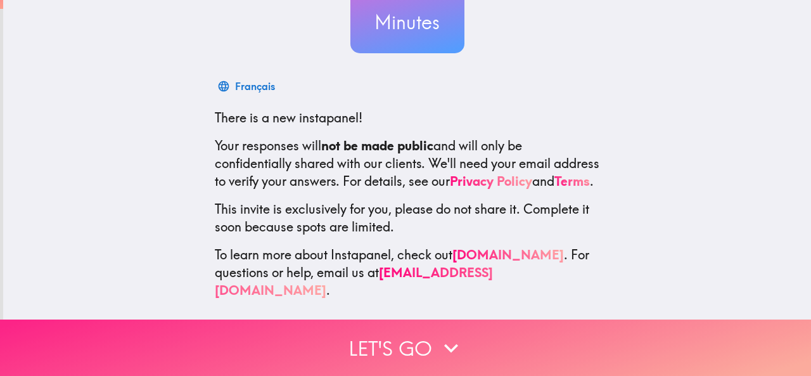 The image size is (811, 376). Describe the element at coordinates (491, 181) in the screenshot. I see `a: Privacy Policy` at that location.